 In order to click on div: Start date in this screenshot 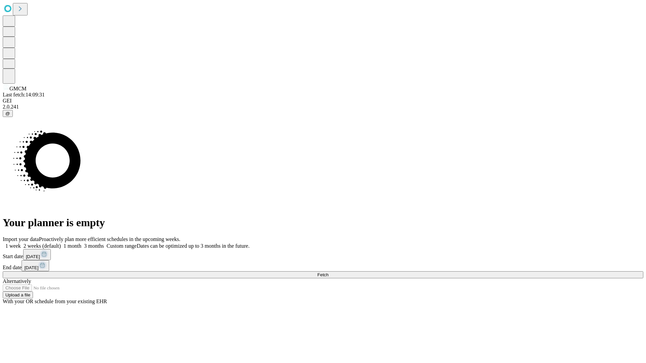, I will do `click(323, 255)`.